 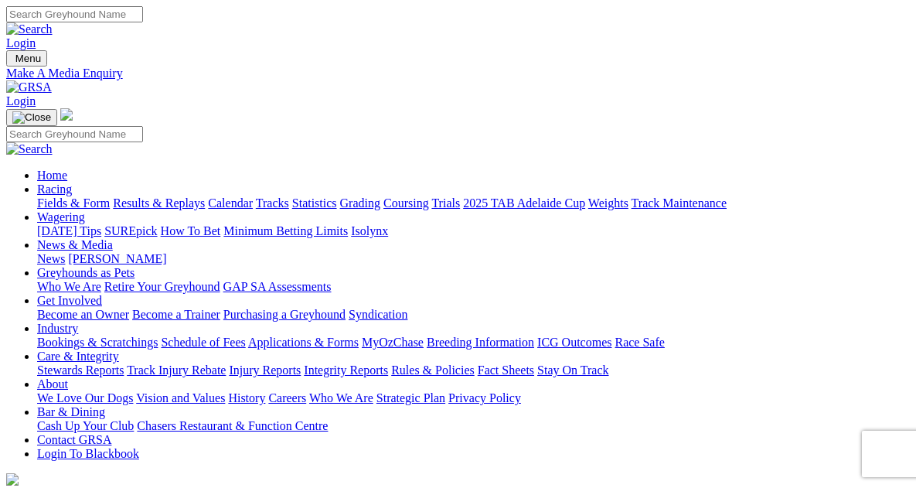 What do you see at coordinates (679, 203) in the screenshot?
I see `a: Track Maintenance` at bounding box center [679, 203].